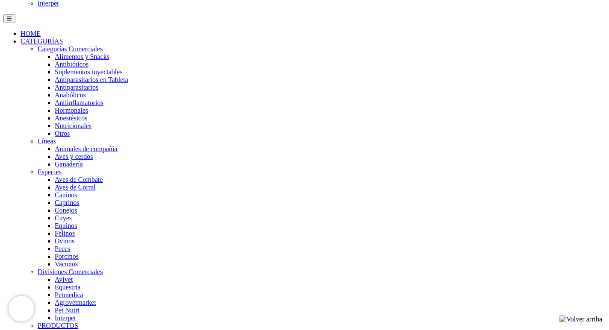 Image resolution: width=609 pixels, height=330 pixels. What do you see at coordinates (66, 210) in the screenshot?
I see `span: Conejos` at bounding box center [66, 210].